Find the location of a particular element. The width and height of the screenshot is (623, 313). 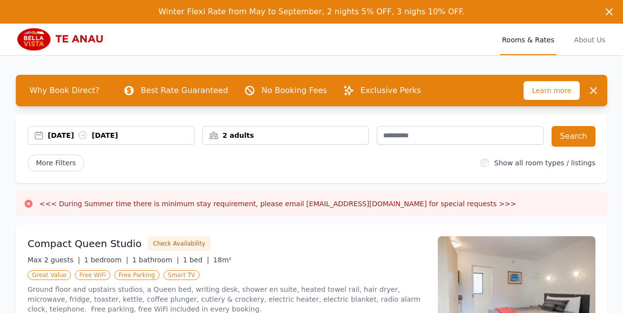

span: 1 bedroom | is located at coordinates (106, 260).